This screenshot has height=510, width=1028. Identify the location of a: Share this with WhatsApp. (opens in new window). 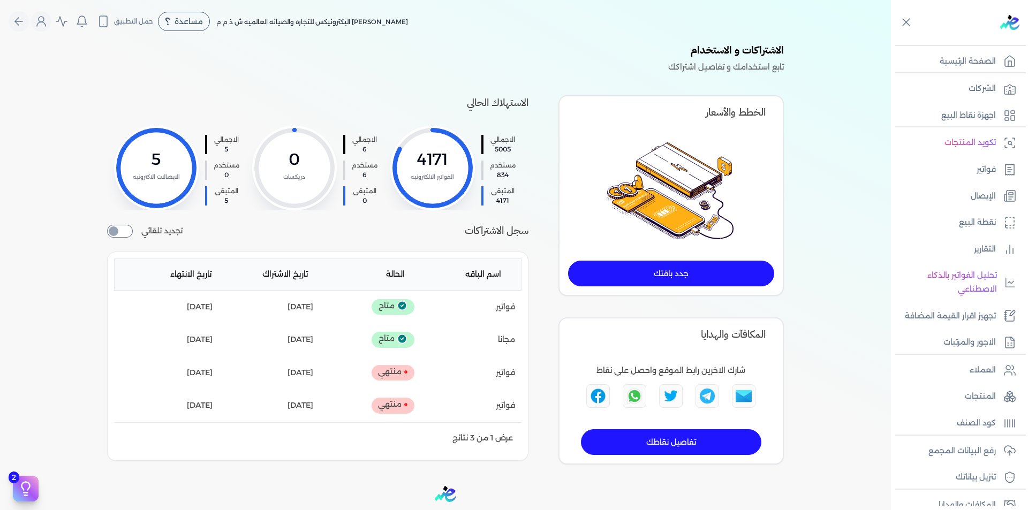
(634, 396).